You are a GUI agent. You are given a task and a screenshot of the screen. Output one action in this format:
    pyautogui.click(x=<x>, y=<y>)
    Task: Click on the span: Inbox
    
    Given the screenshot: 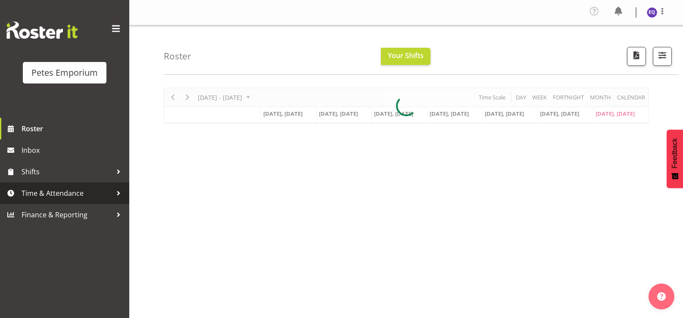 What is the action you would take?
    pyautogui.click(x=73, y=150)
    